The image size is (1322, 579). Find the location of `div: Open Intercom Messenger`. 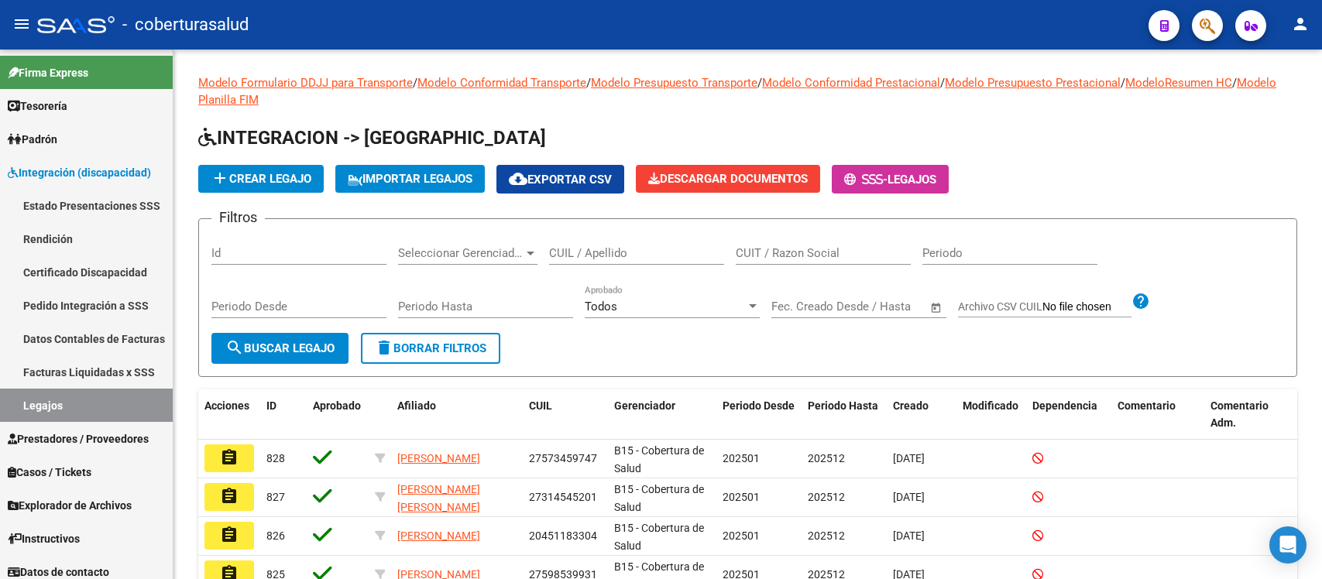

div: Open Intercom Messenger is located at coordinates (1288, 545).